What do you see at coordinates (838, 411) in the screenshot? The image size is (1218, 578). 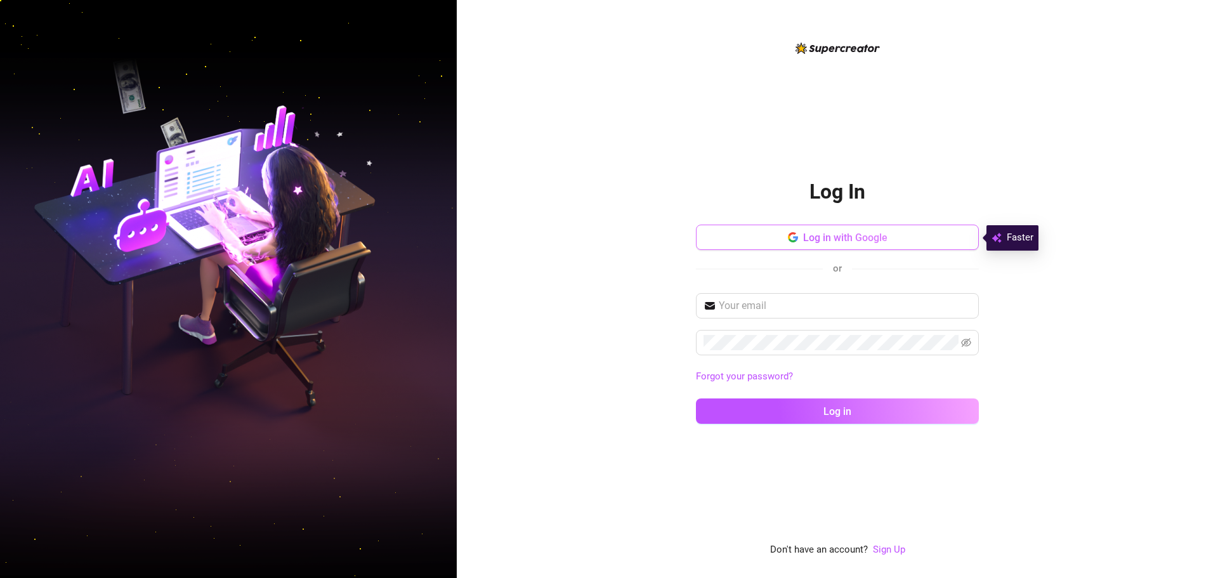 I see `span: Log in` at bounding box center [838, 411].